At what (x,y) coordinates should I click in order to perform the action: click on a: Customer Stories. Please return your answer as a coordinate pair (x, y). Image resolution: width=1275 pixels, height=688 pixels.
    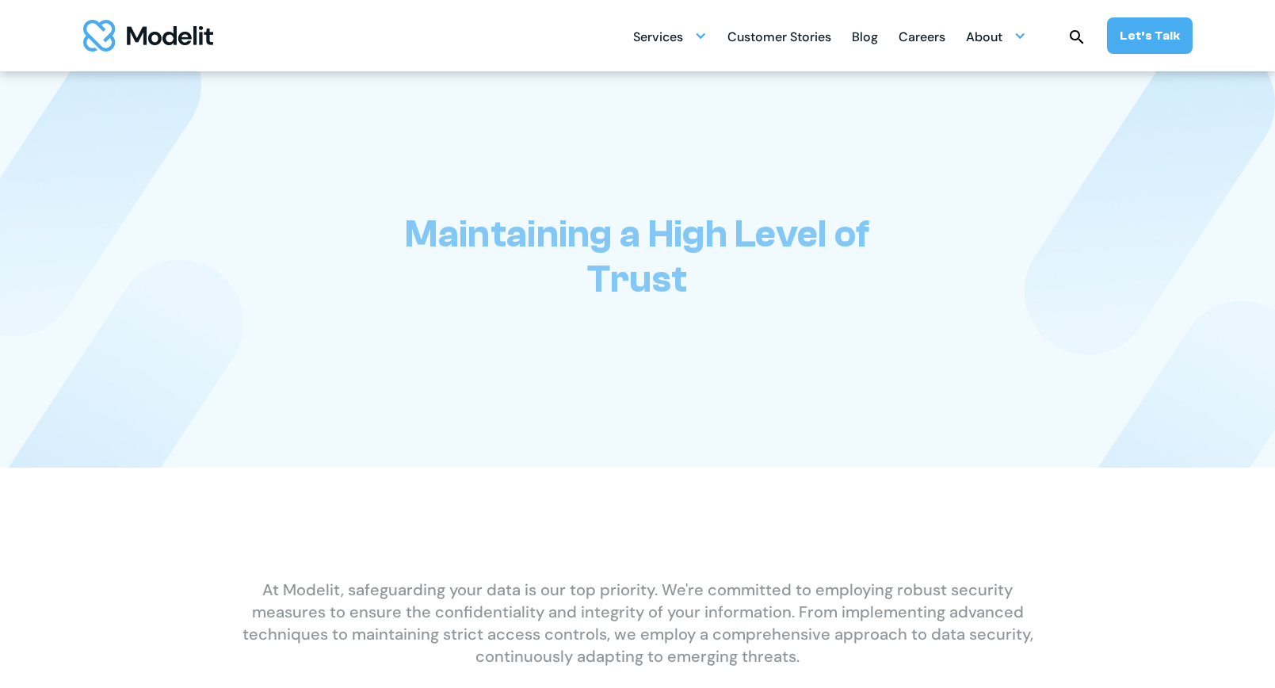
    Looking at the image, I should click on (779, 36).